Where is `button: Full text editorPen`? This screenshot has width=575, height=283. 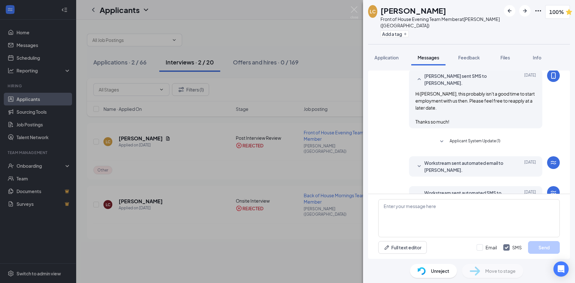
button: Full text editorPen is located at coordinates (403, 247).